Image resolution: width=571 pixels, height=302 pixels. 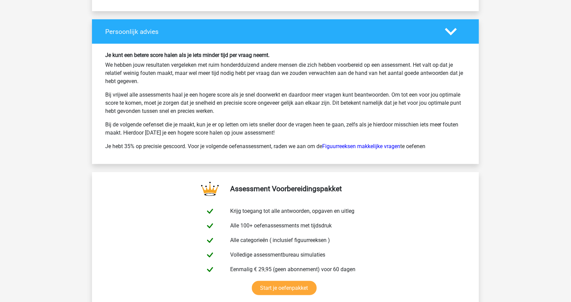 What do you see at coordinates (284, 288) in the screenshot?
I see `a: Start je oefenpakket` at bounding box center [284, 288].